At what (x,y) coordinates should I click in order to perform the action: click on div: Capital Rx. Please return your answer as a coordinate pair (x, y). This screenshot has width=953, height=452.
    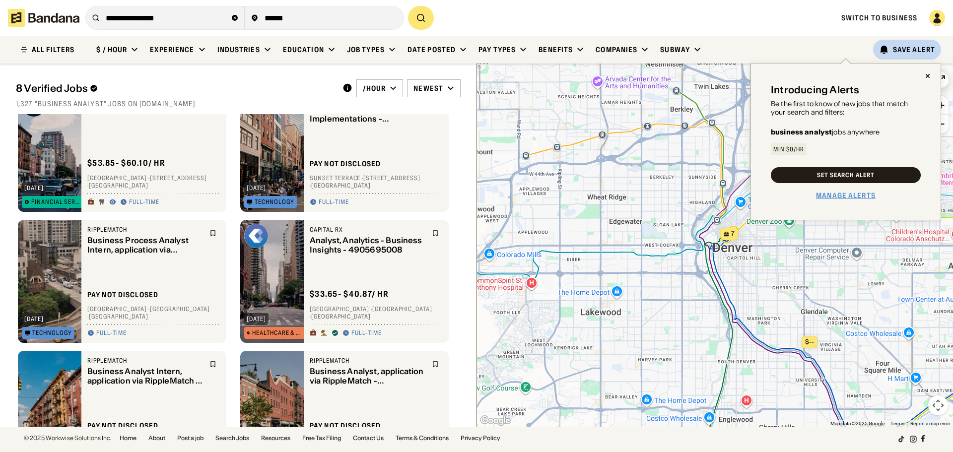
    Looking at the image, I should click on (368, 230).